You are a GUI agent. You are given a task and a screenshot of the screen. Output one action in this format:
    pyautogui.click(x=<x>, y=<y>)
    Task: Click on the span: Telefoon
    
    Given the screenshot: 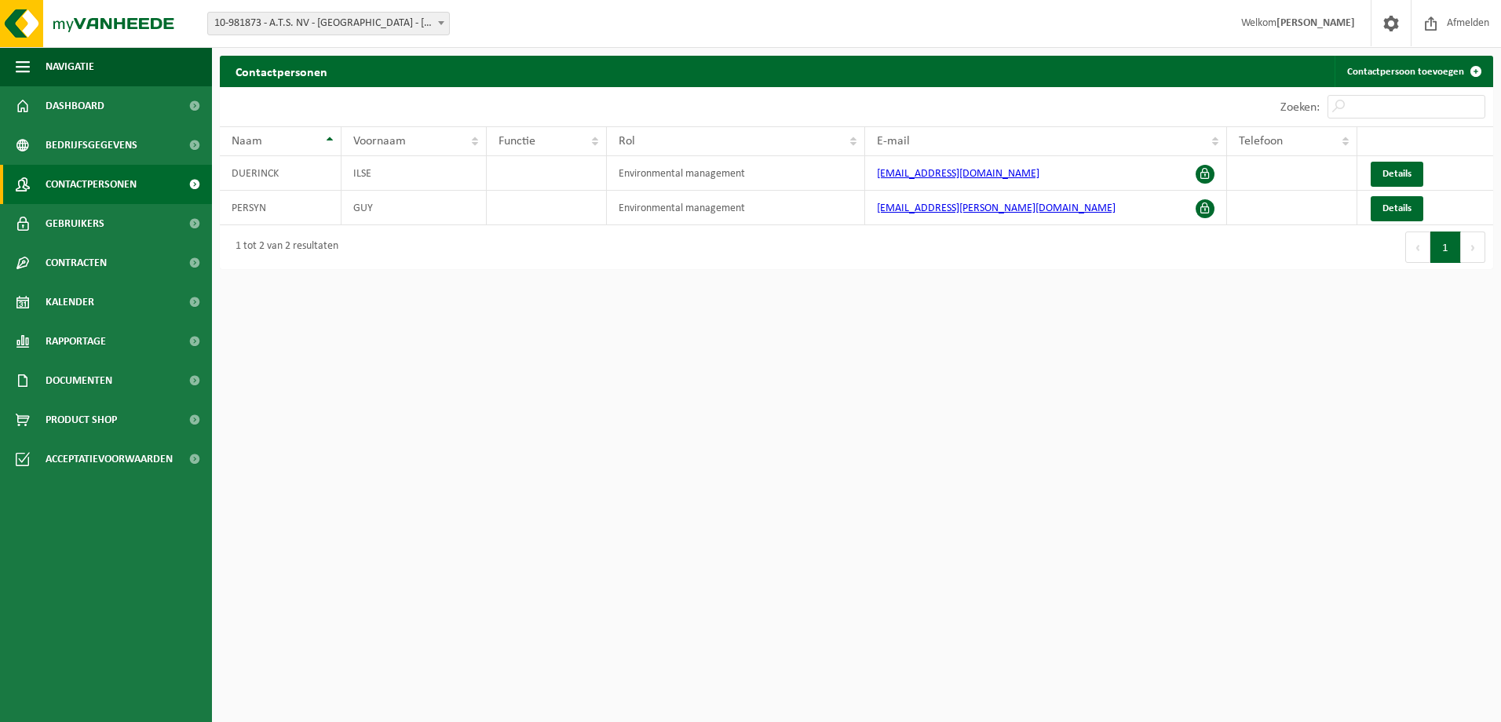 What is the action you would take?
    pyautogui.click(x=1261, y=141)
    